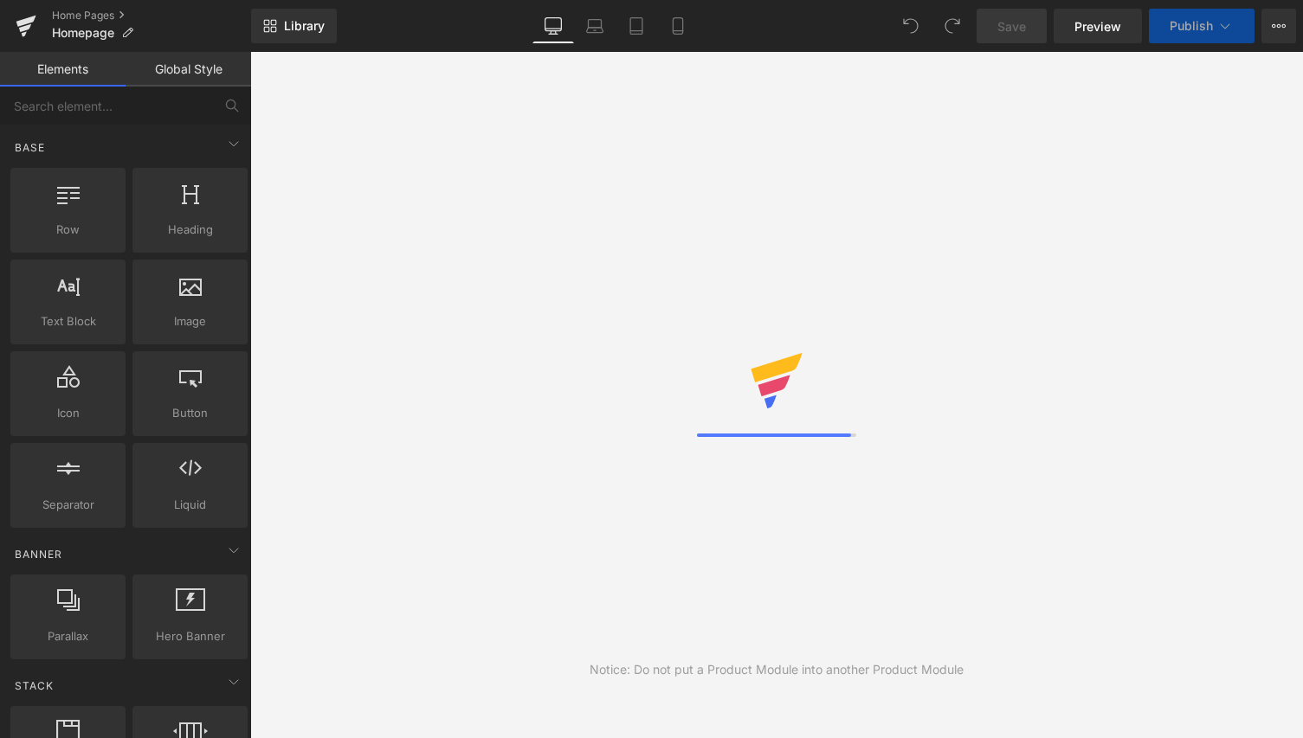  Describe the element at coordinates (38, 554) in the screenshot. I see `span: Banner` at that location.